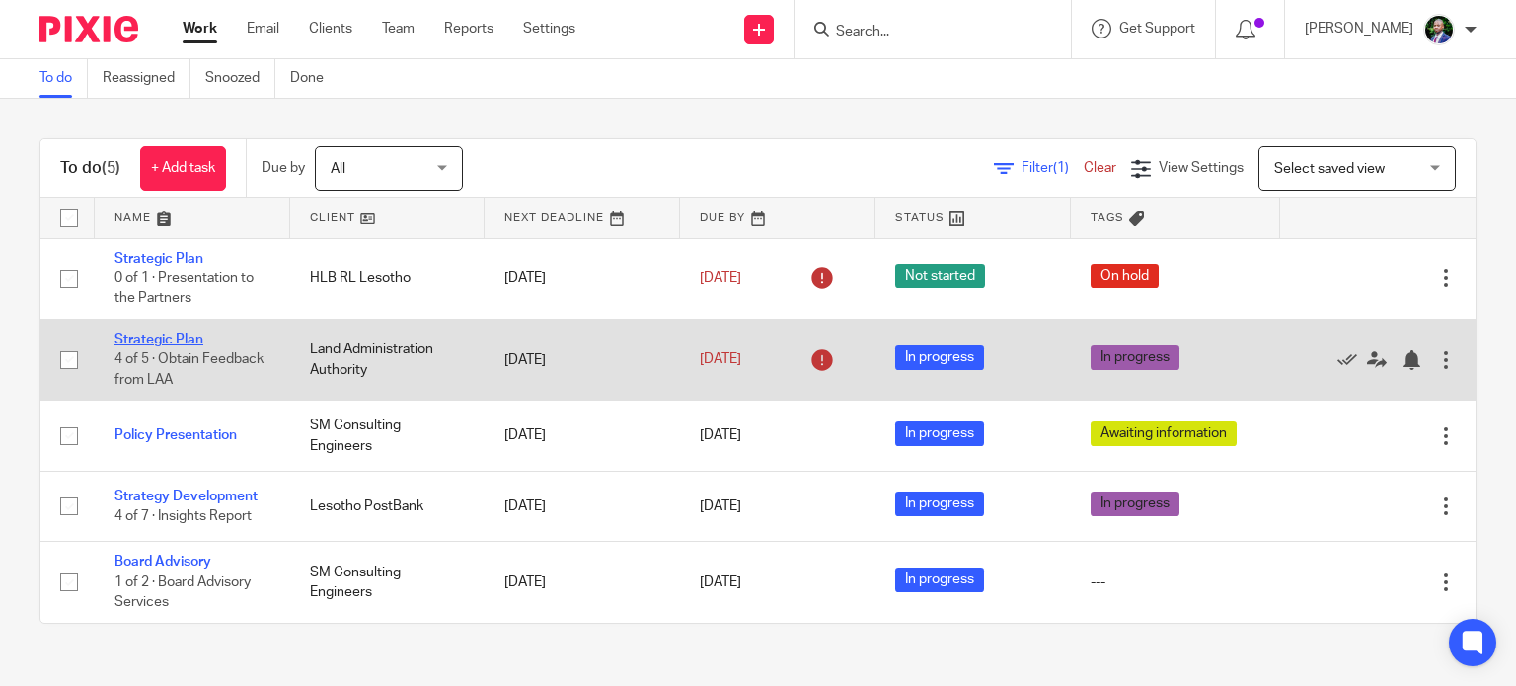  I want to click on span: Filter, so click(1052, 168).